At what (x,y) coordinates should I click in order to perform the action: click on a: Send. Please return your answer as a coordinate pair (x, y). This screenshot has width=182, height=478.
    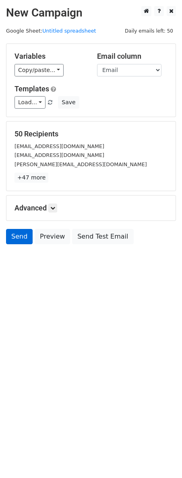
    Looking at the image, I should click on (19, 237).